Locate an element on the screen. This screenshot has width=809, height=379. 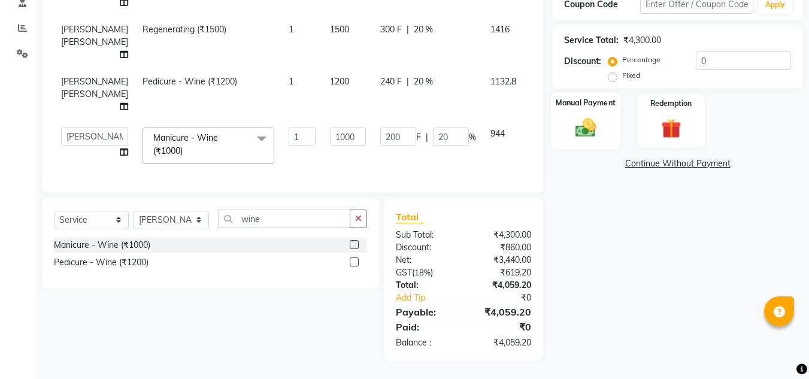
span: Gst is located at coordinates (403, 272).